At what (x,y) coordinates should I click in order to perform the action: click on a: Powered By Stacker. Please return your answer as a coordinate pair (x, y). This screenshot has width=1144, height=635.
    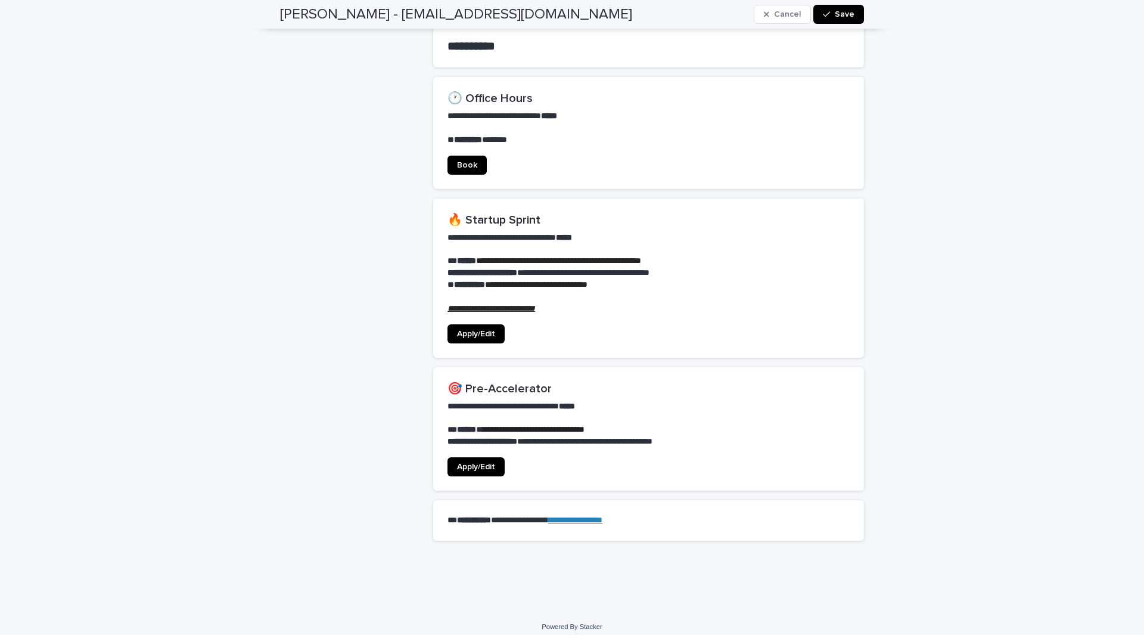
    Looking at the image, I should click on (571, 626).